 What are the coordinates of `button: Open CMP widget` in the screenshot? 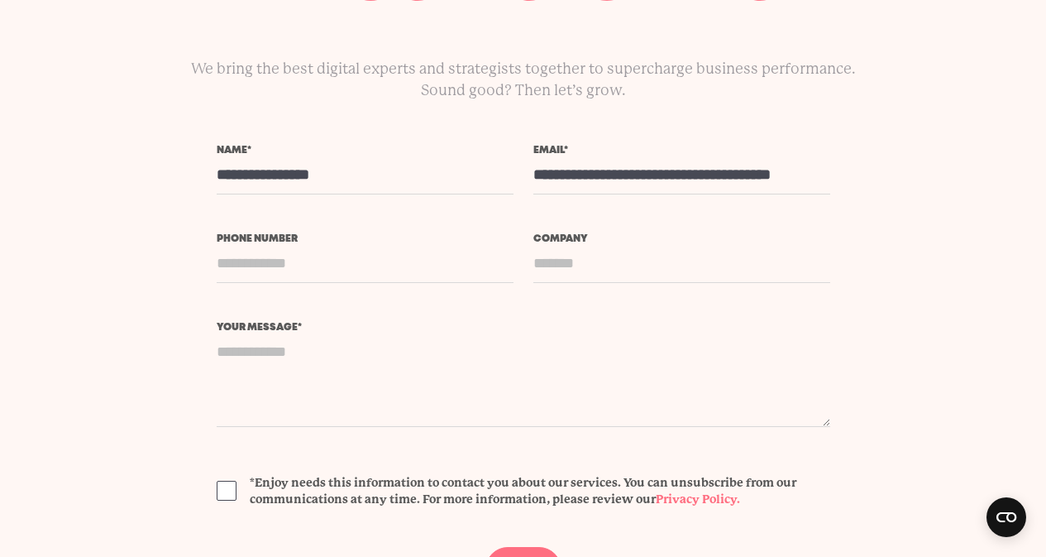 It's located at (1007, 517).